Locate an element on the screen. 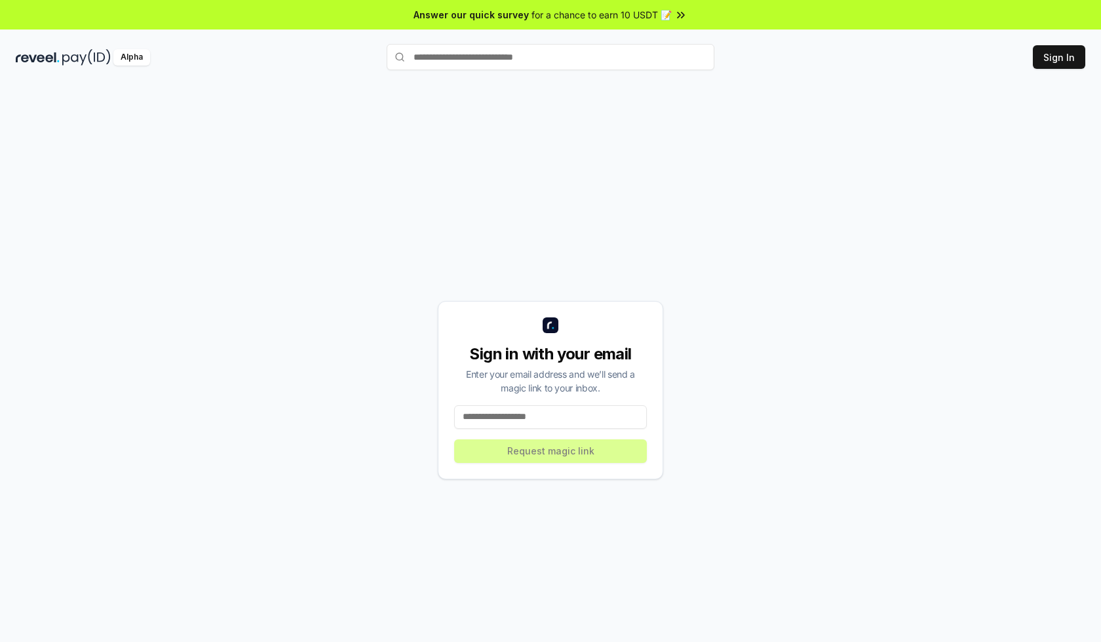 This screenshot has height=642, width=1101. div: Sign in with your email is located at coordinates (551, 354).